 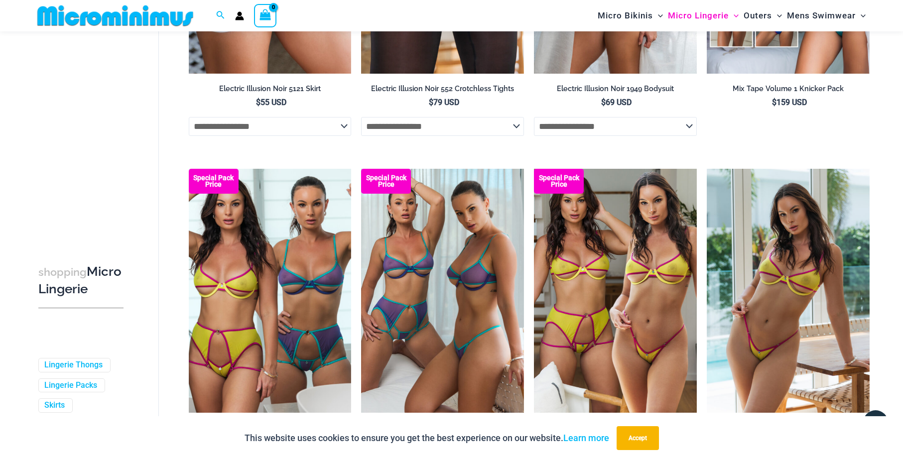 I want to click on bdi: 55 USD, so click(x=271, y=102).